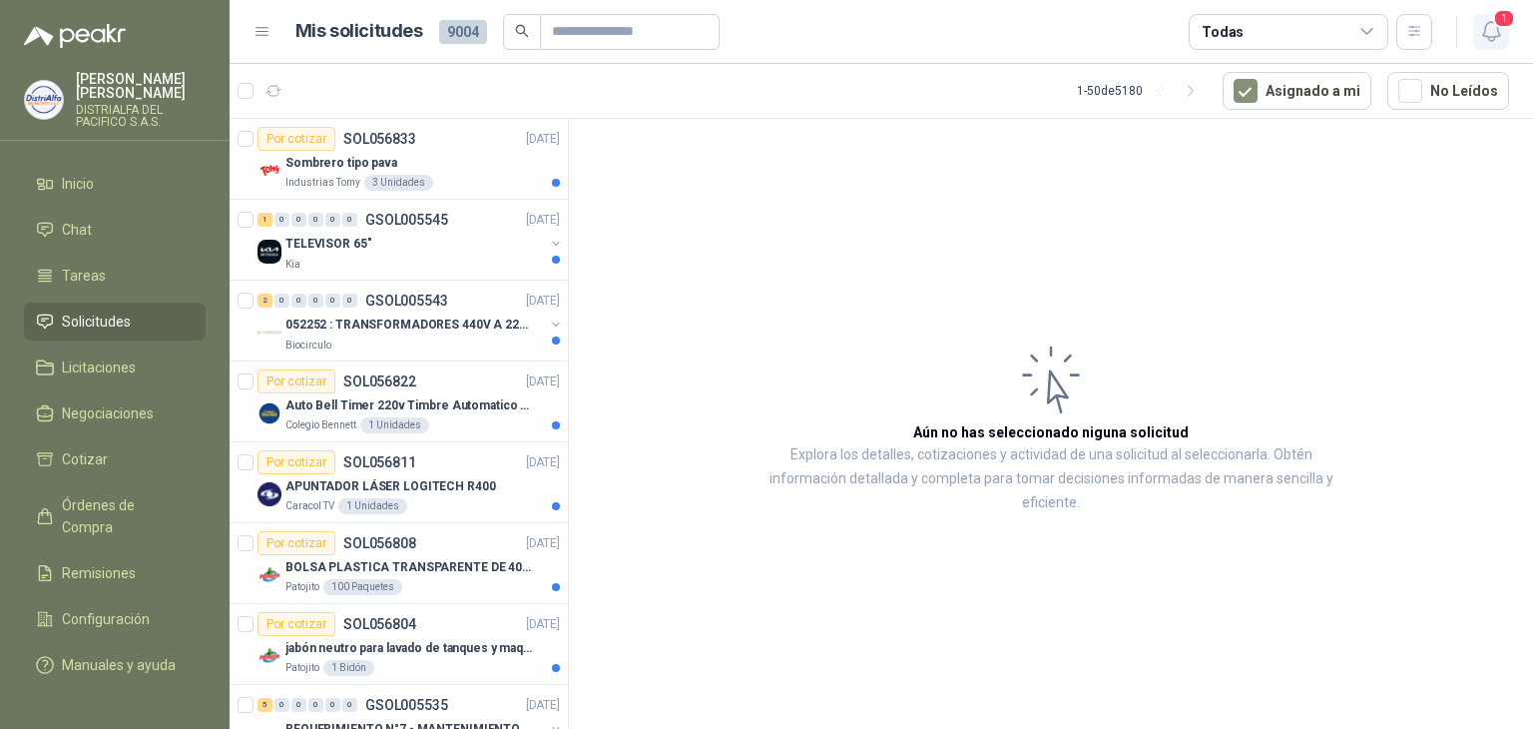 Image resolution: width=1533 pixels, height=729 pixels. I want to click on p: DISTRIALFA DEL PACIFICO S.A.S., so click(141, 116).